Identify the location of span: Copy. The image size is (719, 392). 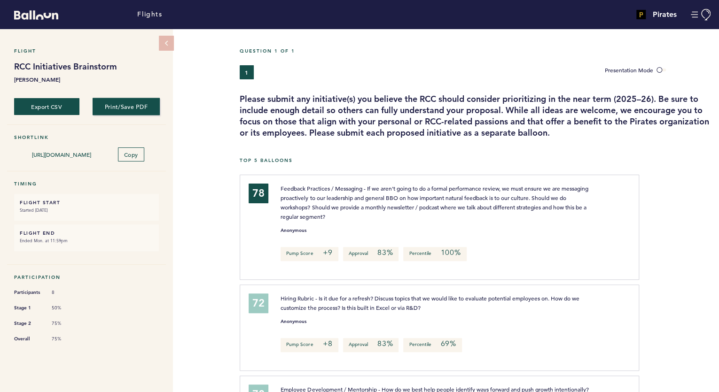
(131, 155).